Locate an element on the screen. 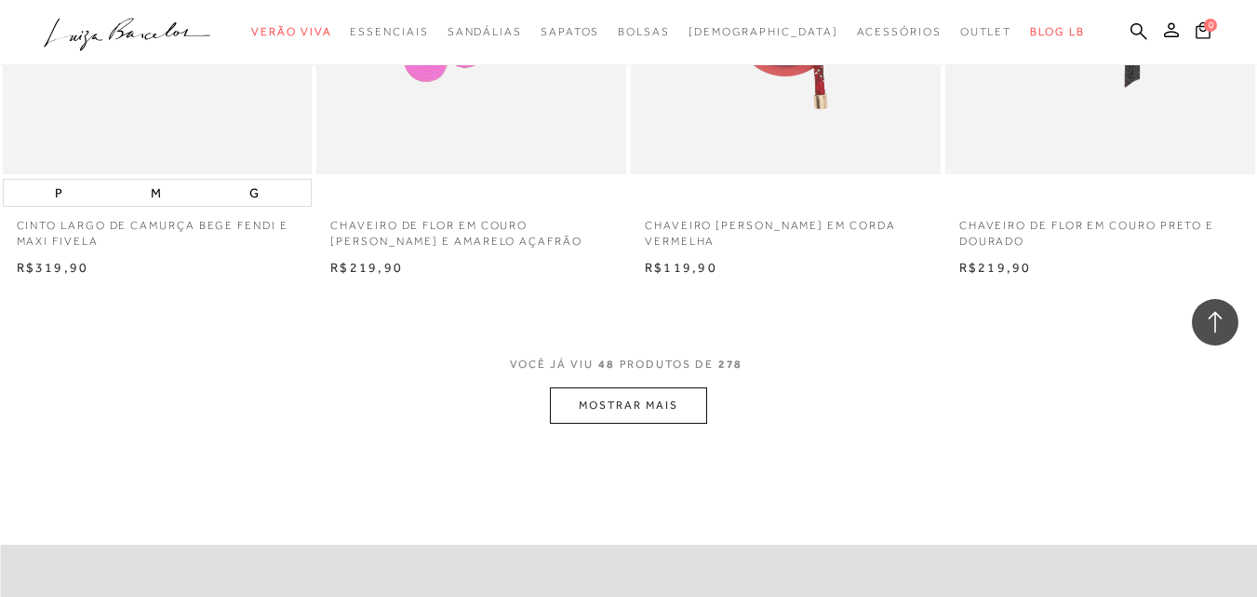  p: CINTO LARGO DE CAMURÇA BEGE FENDI E MAXI FIVELA is located at coordinates (157, 228).